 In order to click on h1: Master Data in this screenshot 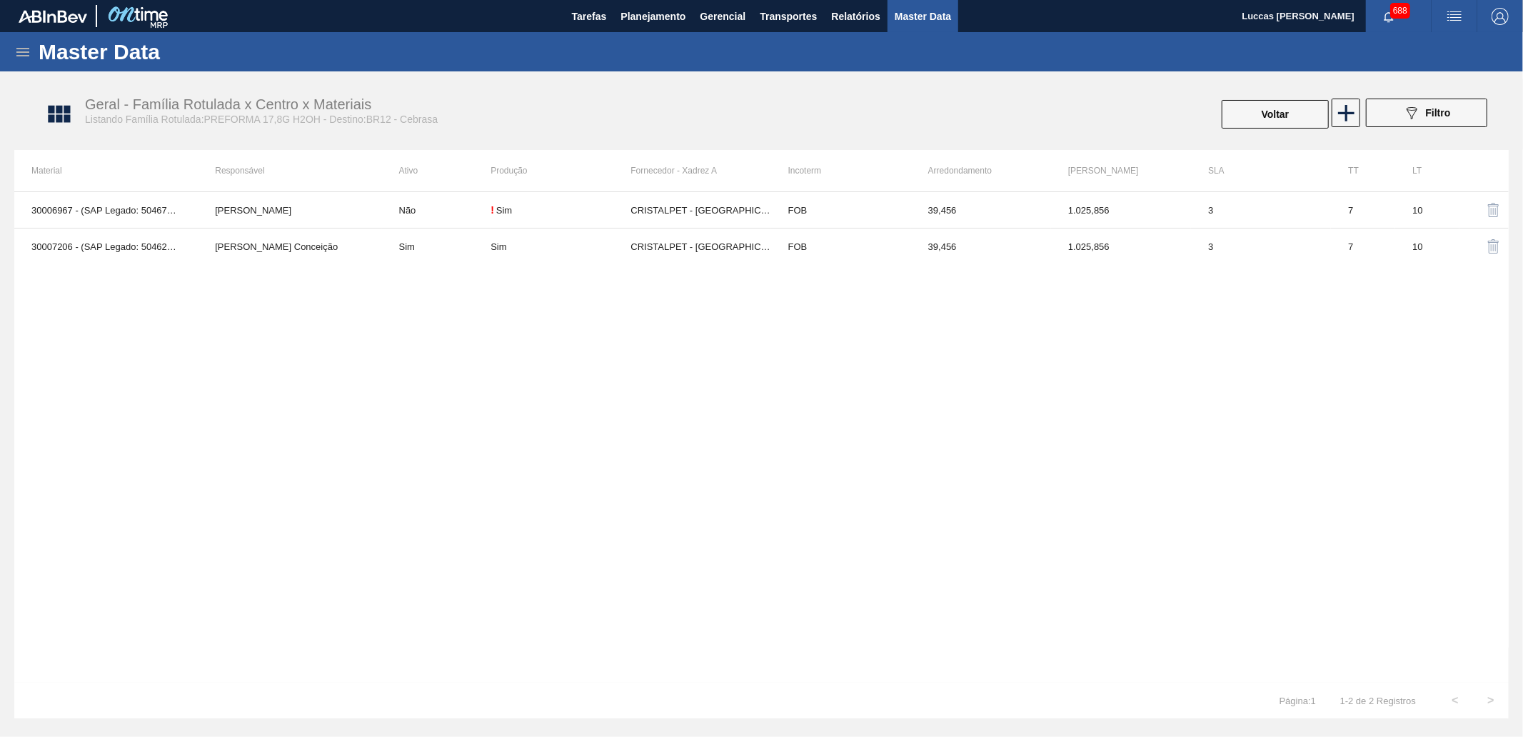, I will do `click(165, 51)`.